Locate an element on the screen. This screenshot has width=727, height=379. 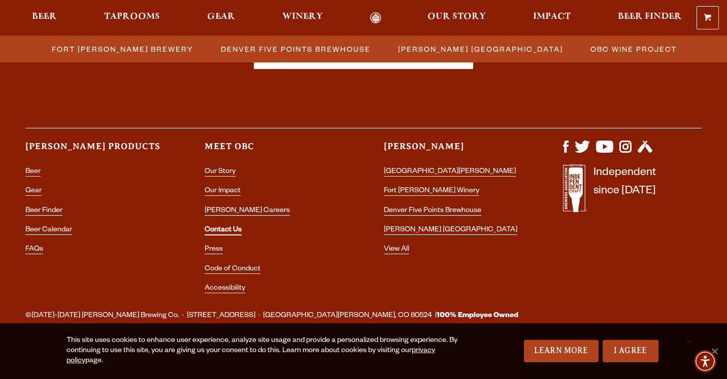
a: Visit us on Facebook is located at coordinates (565, 152).